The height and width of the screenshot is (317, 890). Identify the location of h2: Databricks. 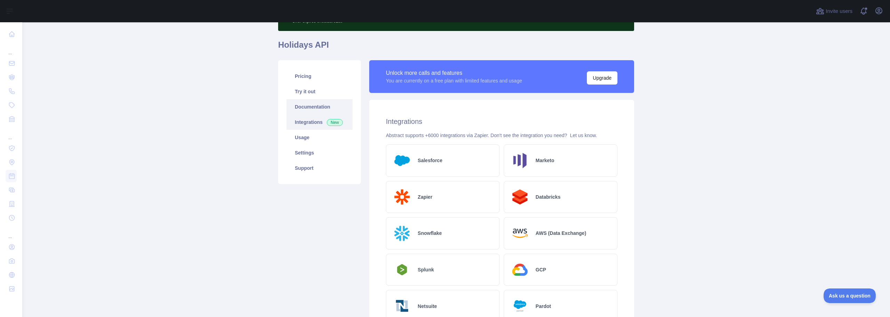
(548, 197).